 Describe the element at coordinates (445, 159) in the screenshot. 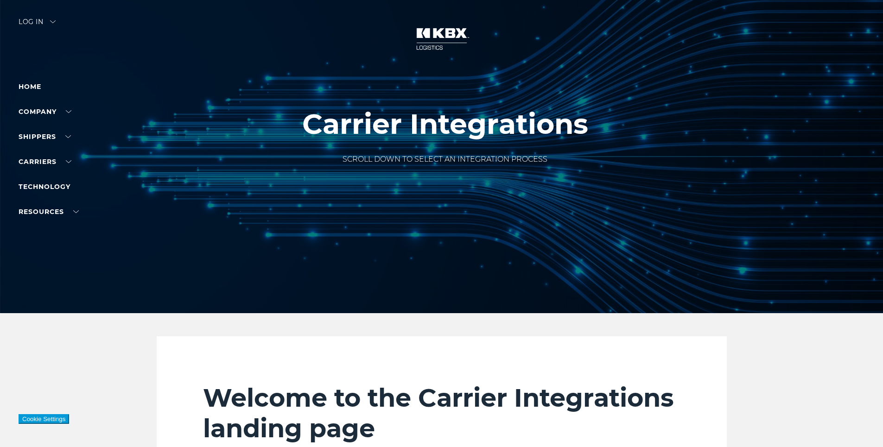

I see `p: SCROLL DOWN TO SELECT AN INTEGRATION PROCESS` at that location.